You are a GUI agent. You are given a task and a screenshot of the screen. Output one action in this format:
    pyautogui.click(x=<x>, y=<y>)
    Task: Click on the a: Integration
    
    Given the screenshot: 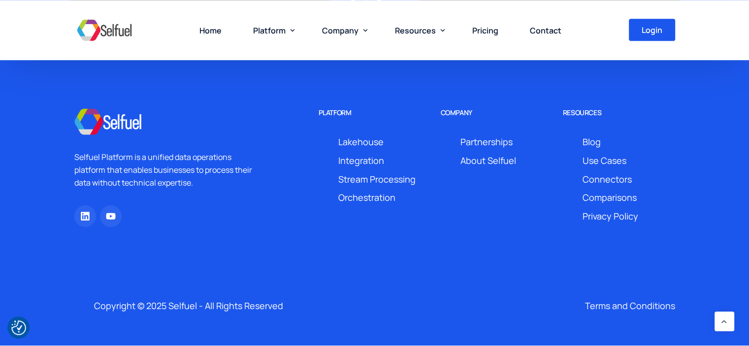 What is the action you would take?
    pyautogui.click(x=361, y=161)
    